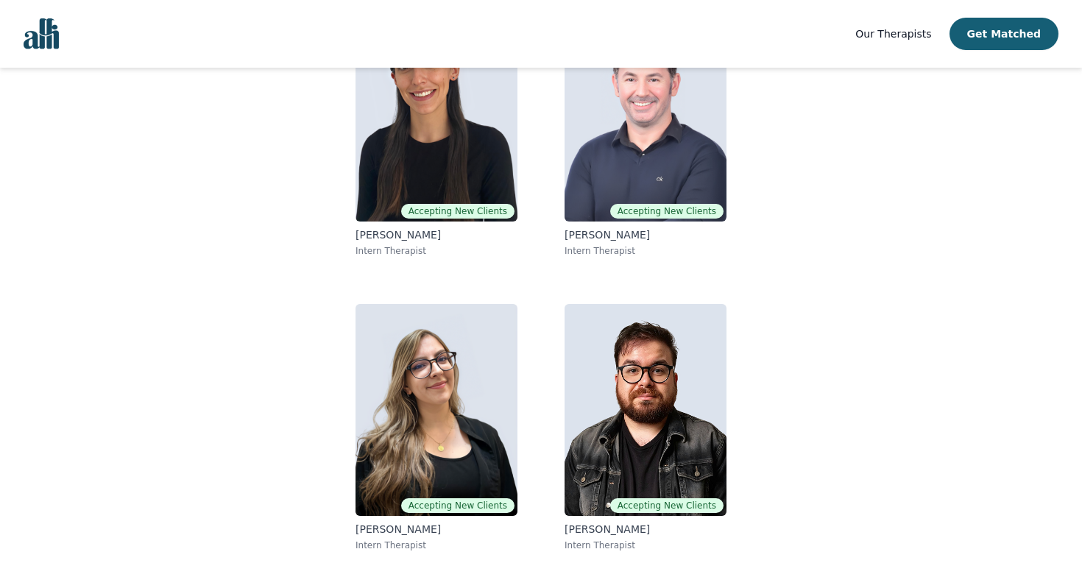 The width and height of the screenshot is (1082, 563). What do you see at coordinates (892, 34) in the screenshot?
I see `a: Our Therapists` at bounding box center [892, 34].